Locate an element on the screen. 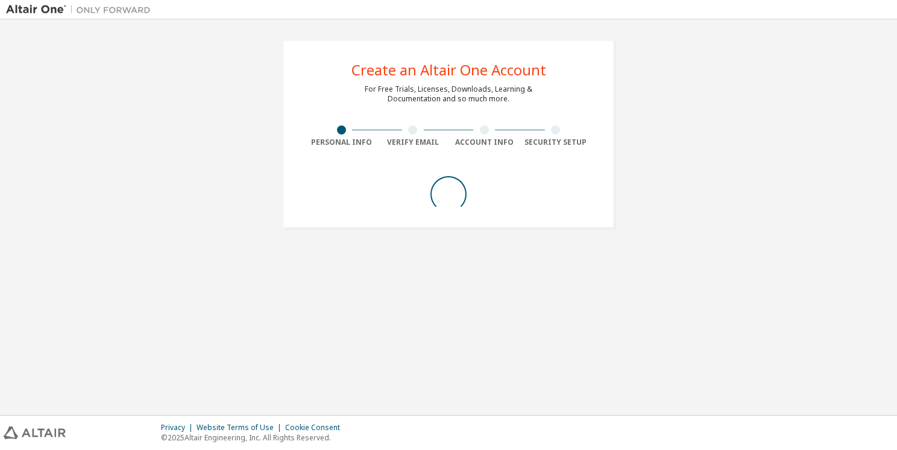 This screenshot has width=897, height=450. div: Account Info is located at coordinates (484, 142).